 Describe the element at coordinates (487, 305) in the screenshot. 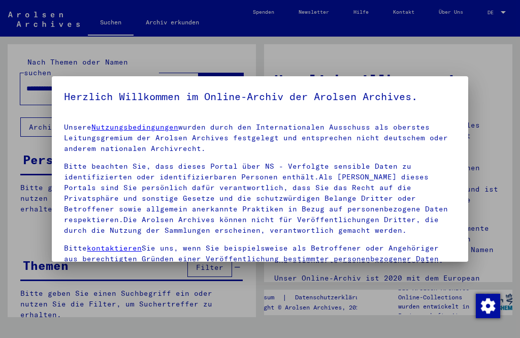

I see `div: Zustimmung ändern` at that location.